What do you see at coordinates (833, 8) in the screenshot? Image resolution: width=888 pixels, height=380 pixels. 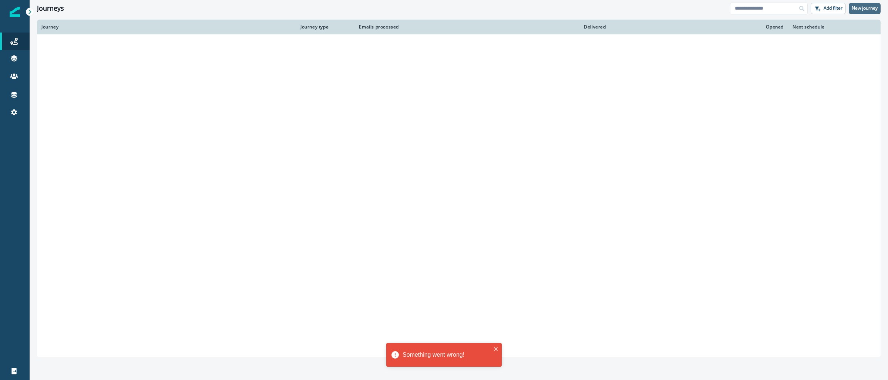 I see `p: Add filter` at bounding box center [833, 8].